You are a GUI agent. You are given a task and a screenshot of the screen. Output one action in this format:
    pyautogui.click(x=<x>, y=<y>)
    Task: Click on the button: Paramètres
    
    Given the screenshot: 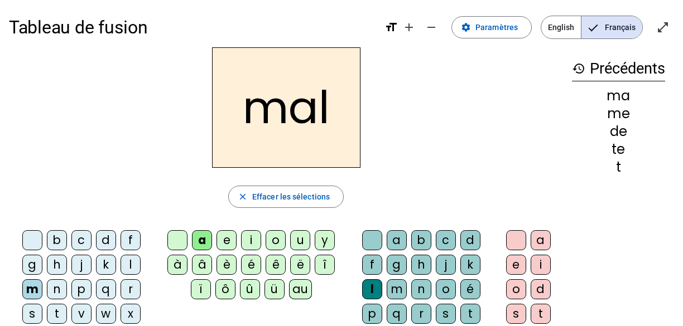 What is the action you would take?
    pyautogui.click(x=492, y=27)
    